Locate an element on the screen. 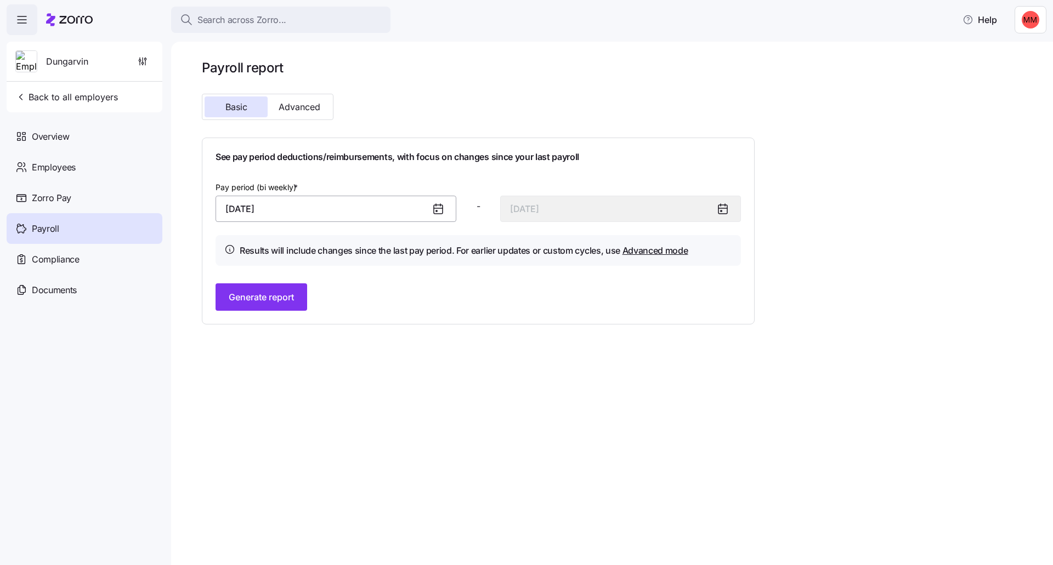 This screenshot has height=565, width=1053. img: Employer logo is located at coordinates (26, 62).